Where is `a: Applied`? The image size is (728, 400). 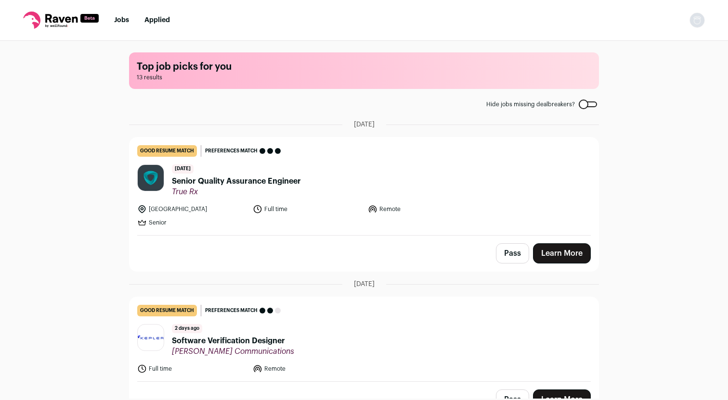
a: Applied is located at coordinates (157, 20).